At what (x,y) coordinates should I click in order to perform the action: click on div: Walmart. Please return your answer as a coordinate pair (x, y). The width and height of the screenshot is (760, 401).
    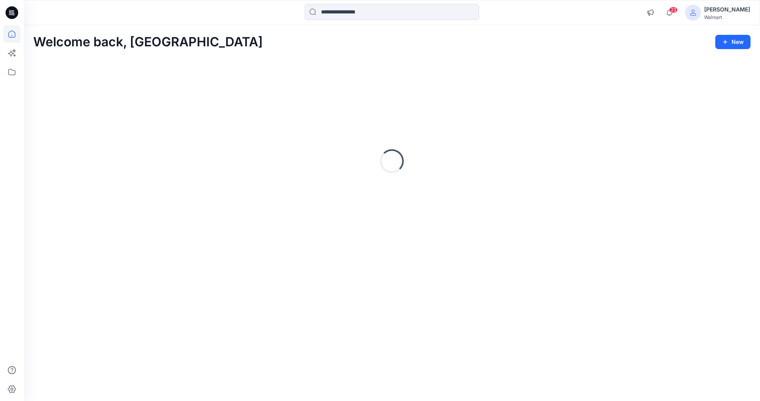
    Looking at the image, I should click on (727, 17).